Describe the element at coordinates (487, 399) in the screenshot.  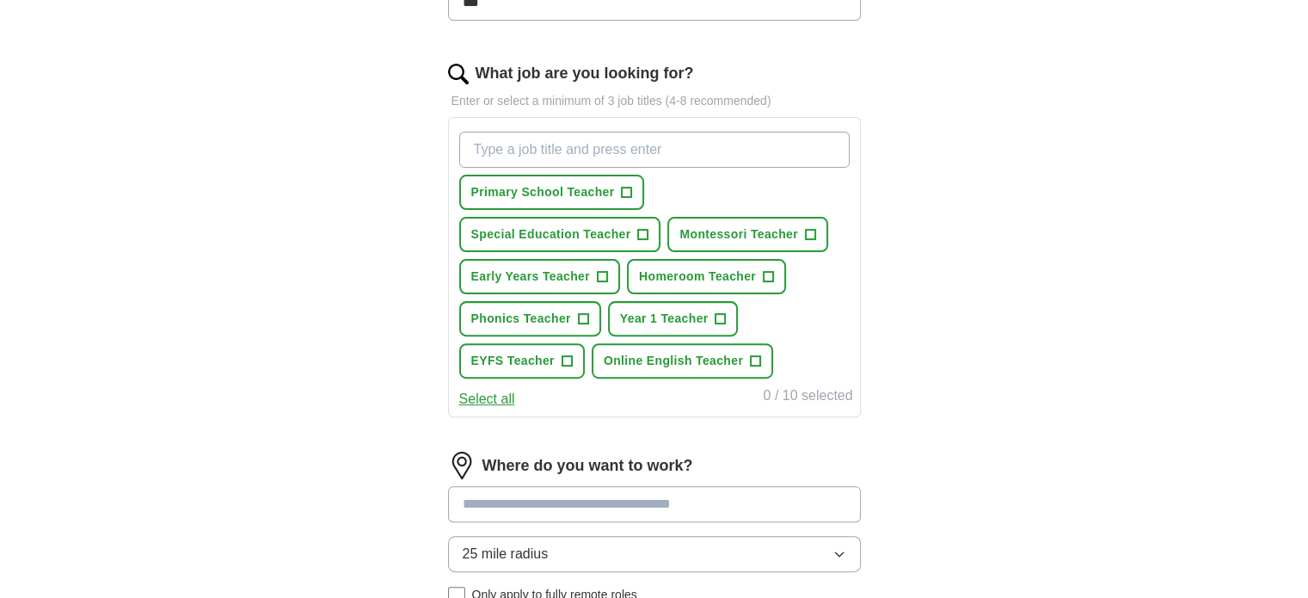
I see `button: Select all` at that location.